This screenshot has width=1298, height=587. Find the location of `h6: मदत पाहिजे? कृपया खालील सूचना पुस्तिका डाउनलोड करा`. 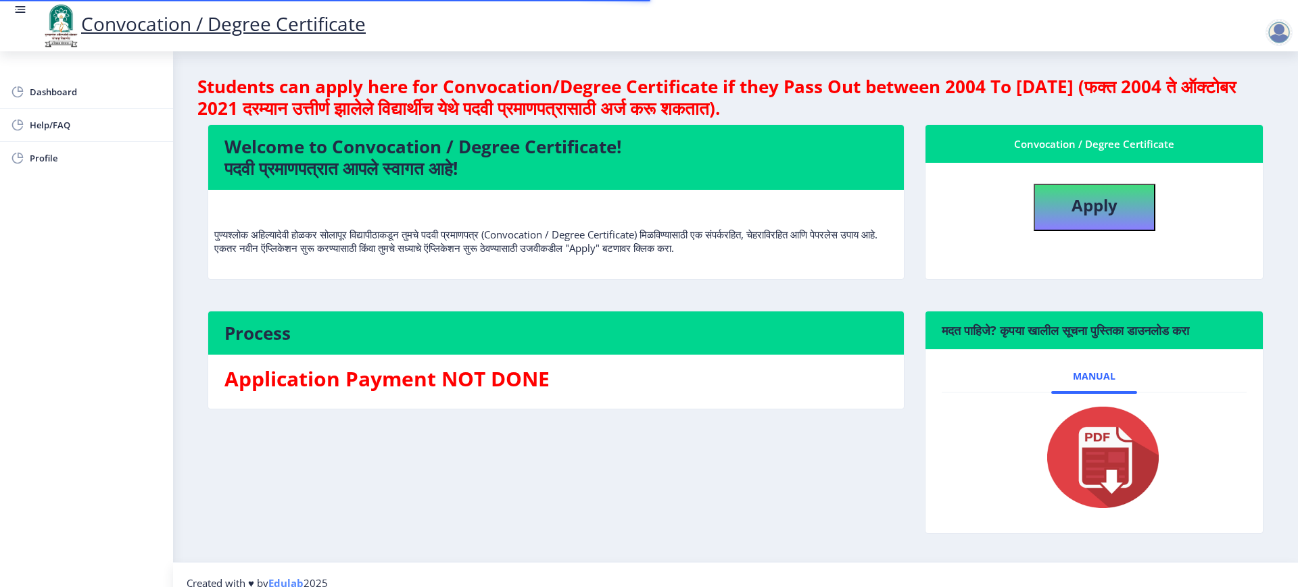

h6: मदत पाहिजे? कृपया खालील सूचना पुस्तिका डाउनलोड करा is located at coordinates (1093, 330).